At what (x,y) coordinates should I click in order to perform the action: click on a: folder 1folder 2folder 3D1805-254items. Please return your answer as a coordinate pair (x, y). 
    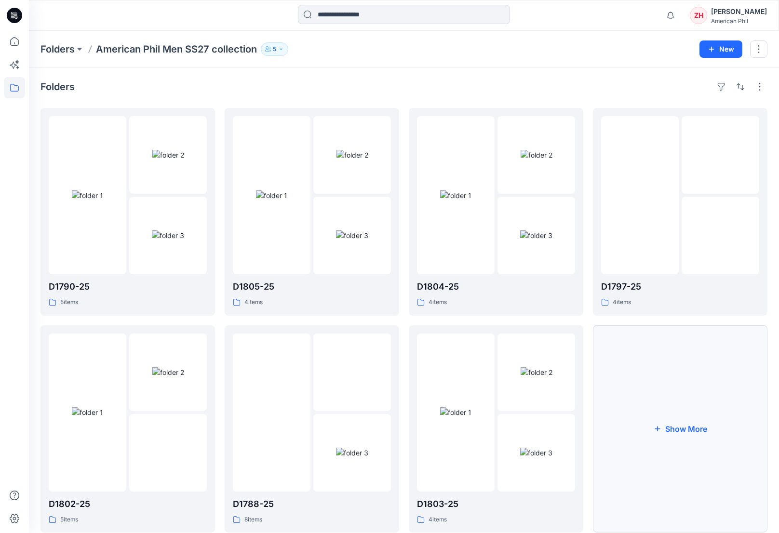
    Looking at the image, I should click on (312, 211).